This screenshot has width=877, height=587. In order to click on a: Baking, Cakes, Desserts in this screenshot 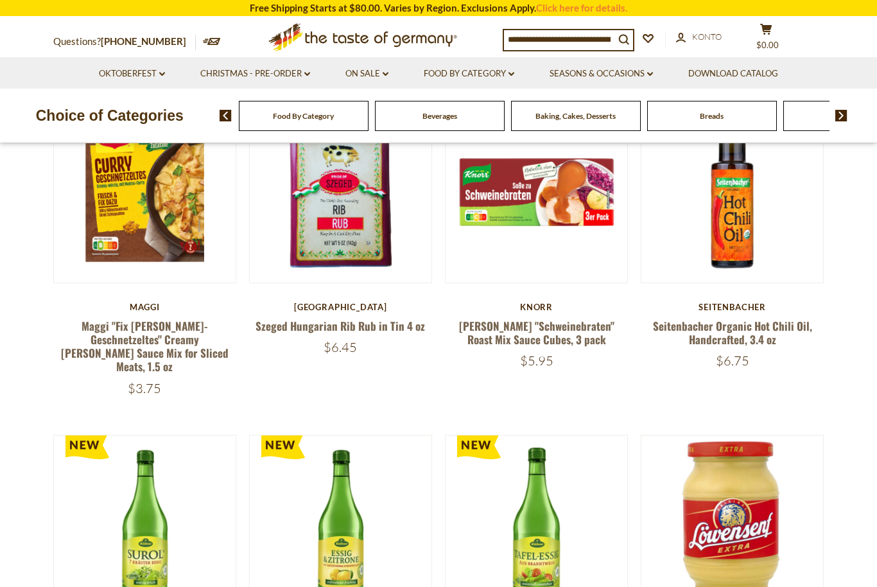, I will do `click(575, 116)`.